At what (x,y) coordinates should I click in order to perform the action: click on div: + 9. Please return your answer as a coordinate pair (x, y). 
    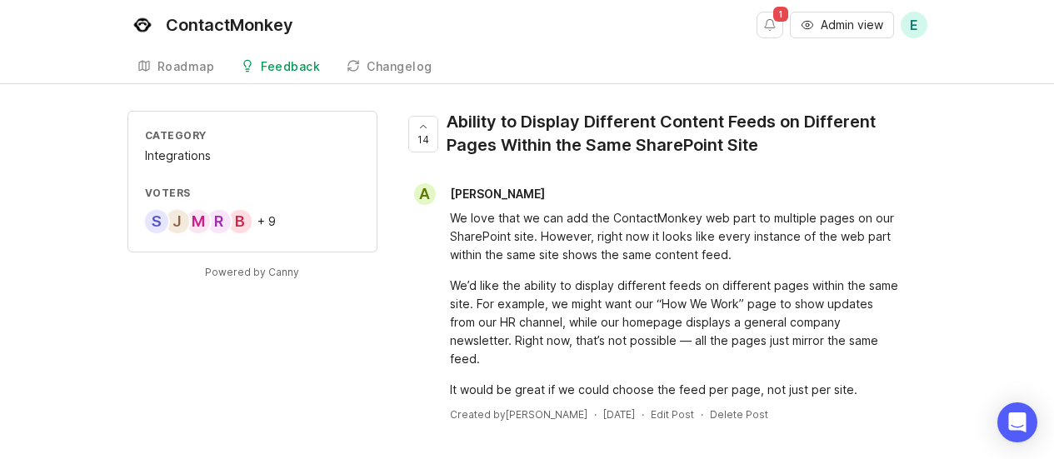
    Looking at the image, I should click on (267, 222).